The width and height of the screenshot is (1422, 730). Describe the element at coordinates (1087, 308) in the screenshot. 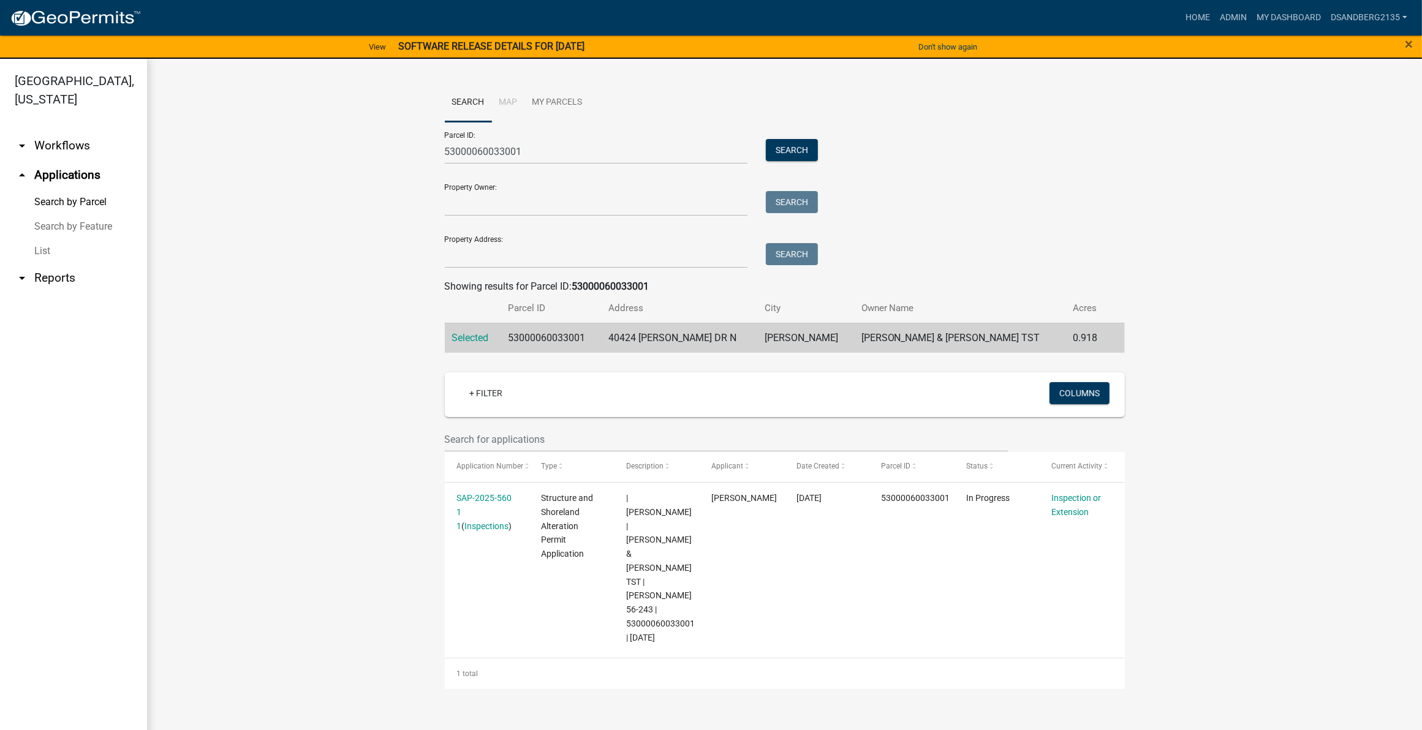

I see `th: Acres` at that location.